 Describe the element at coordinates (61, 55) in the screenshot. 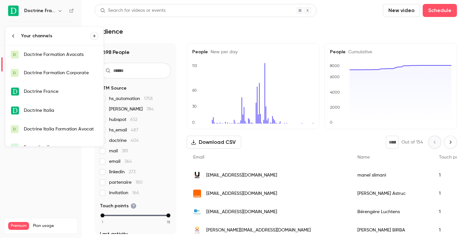

I see `div: Doctrine Formation Avocats` at that location.